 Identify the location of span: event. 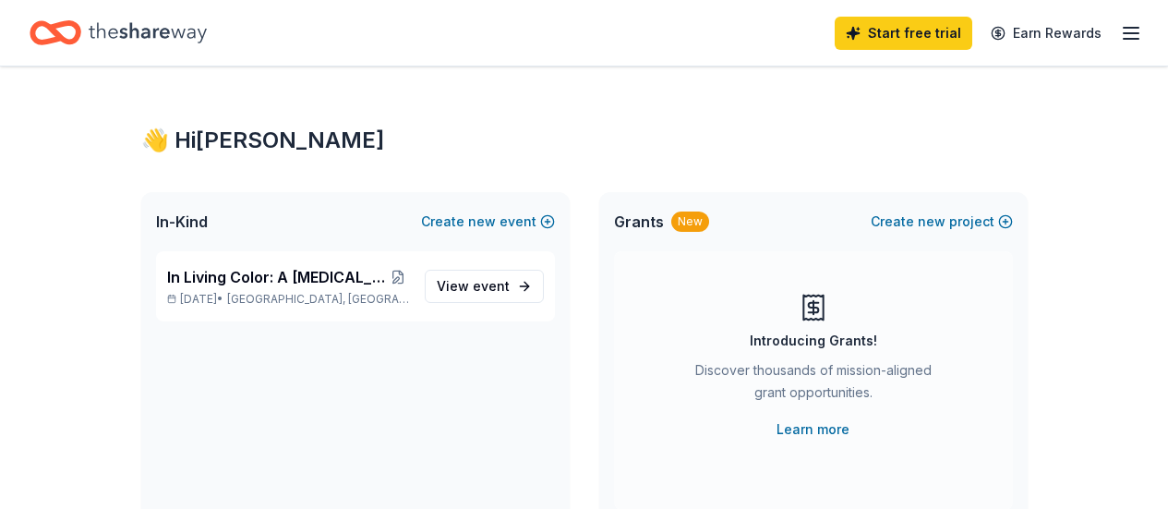
(491, 285).